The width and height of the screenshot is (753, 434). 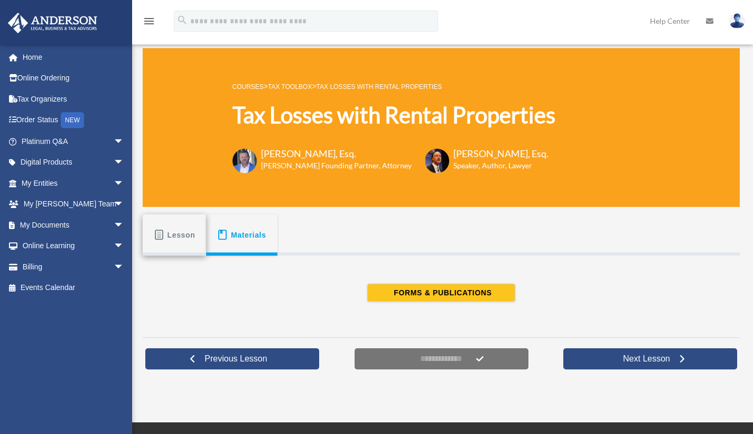 What do you see at coordinates (494, 165) in the screenshot?
I see `h6: Speaker, Author, Lawyer` at bounding box center [494, 165].